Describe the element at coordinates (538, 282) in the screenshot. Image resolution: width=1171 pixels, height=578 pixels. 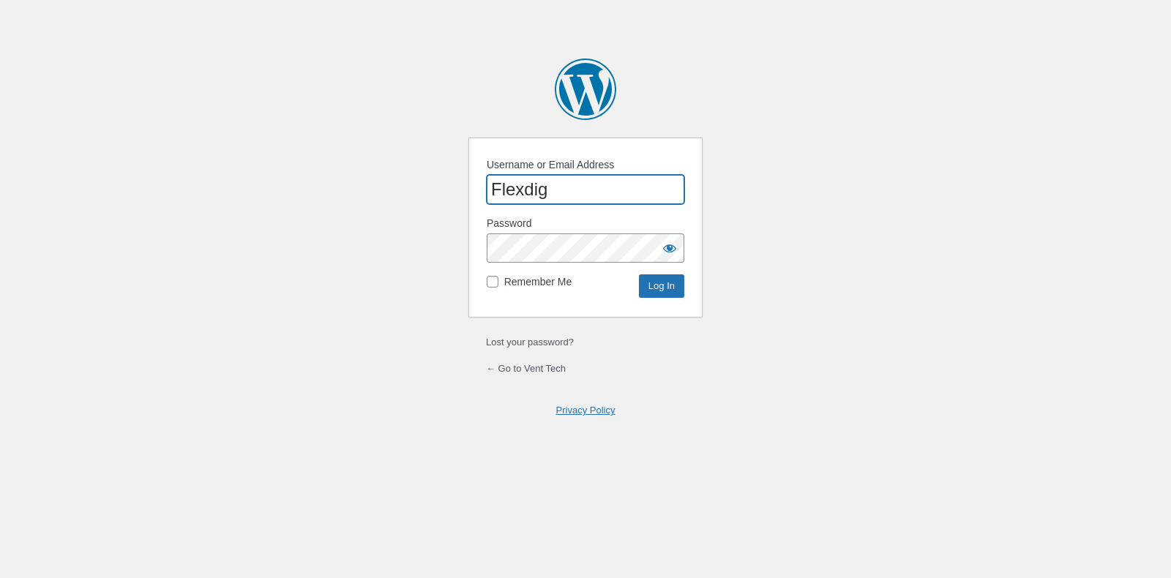
I see `label: Remember Me` at that location.